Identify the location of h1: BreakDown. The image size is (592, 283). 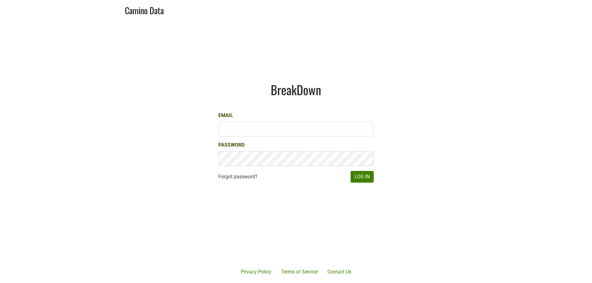
(296, 90).